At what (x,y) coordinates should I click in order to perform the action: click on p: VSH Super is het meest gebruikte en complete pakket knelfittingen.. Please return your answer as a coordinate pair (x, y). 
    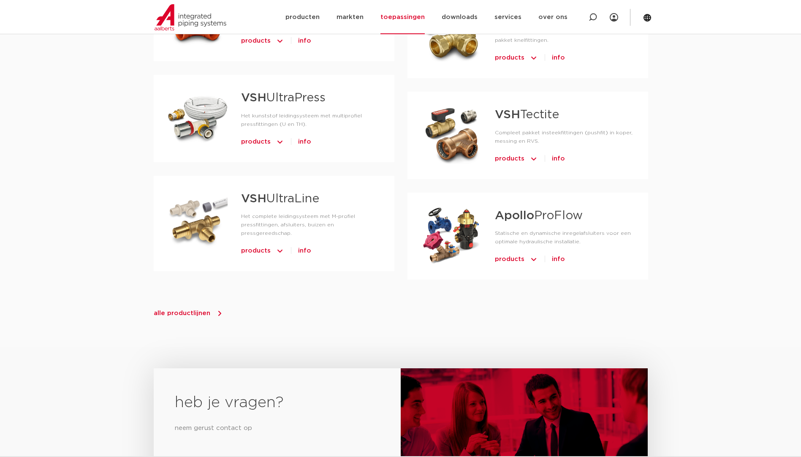
    Looking at the image, I should click on (564, 36).